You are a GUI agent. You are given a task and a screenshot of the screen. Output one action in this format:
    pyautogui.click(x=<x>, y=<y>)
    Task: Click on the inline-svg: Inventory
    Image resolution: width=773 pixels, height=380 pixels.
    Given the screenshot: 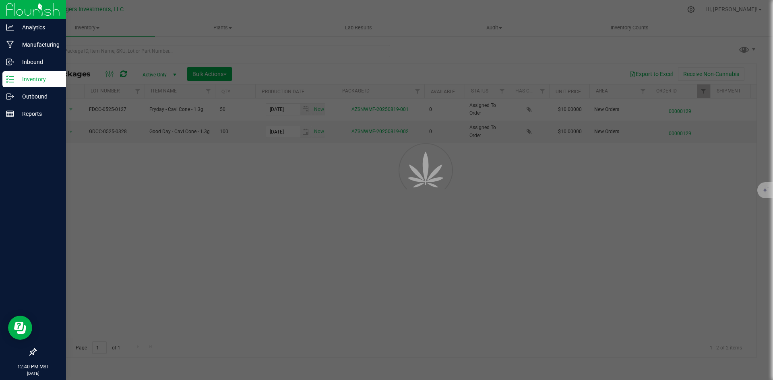 What is the action you would take?
    pyautogui.click(x=10, y=79)
    